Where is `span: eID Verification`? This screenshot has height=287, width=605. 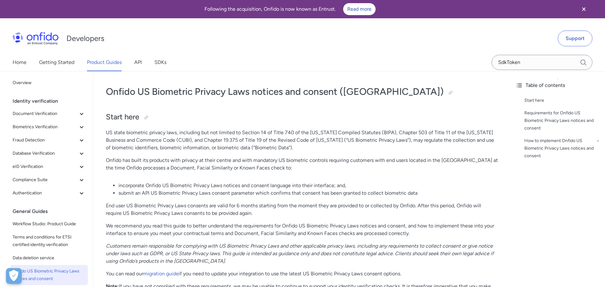
span: eID Verification is located at coordinates (45, 167).